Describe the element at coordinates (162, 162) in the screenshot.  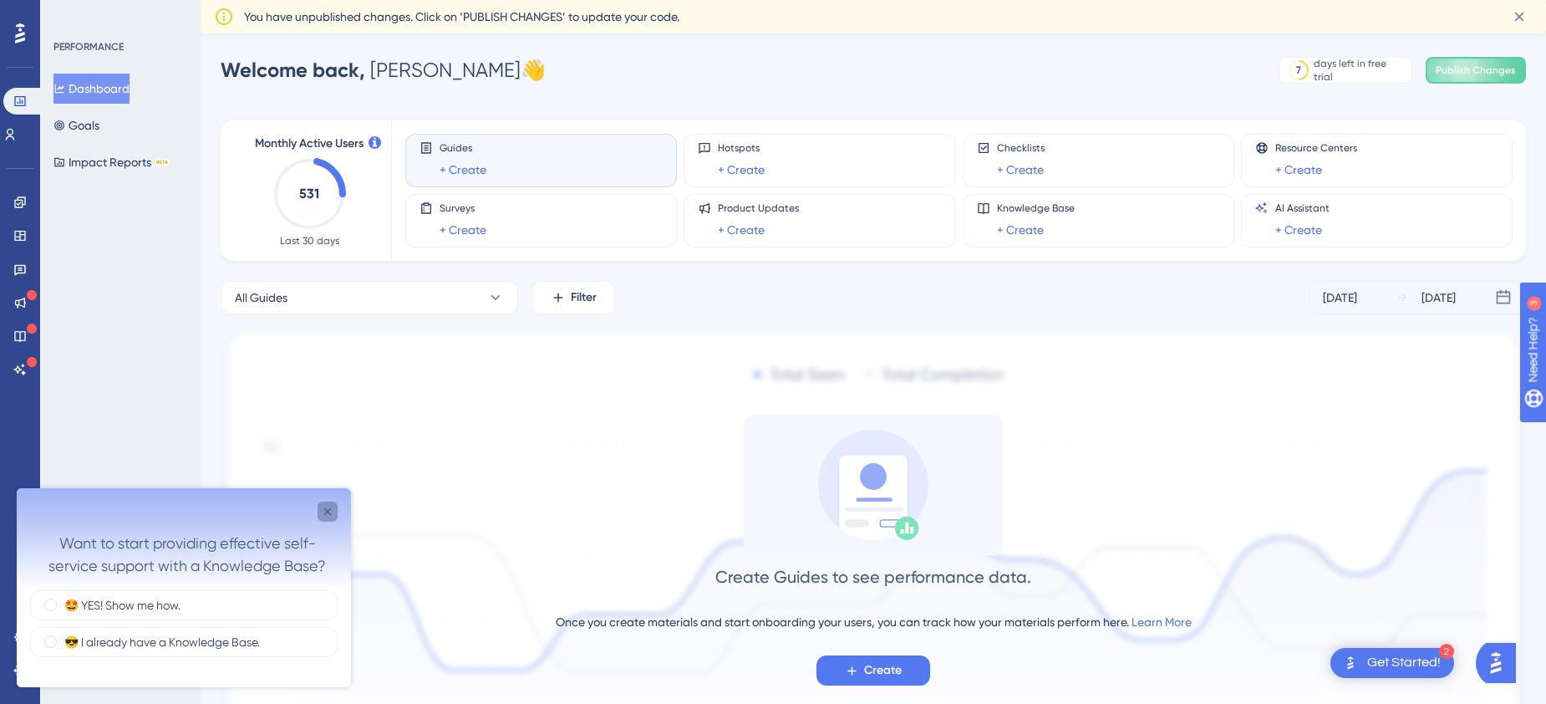
I see `div: BETA` at that location.